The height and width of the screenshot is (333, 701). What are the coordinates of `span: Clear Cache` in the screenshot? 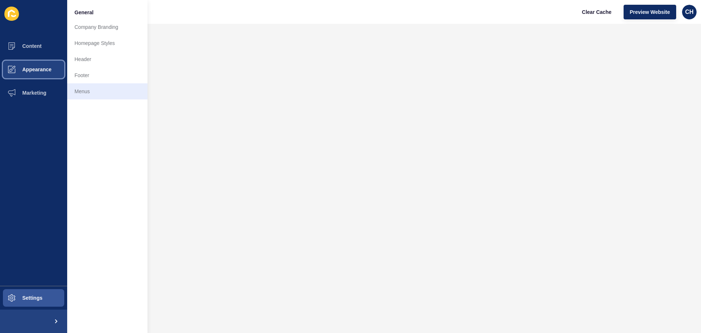 It's located at (597, 12).